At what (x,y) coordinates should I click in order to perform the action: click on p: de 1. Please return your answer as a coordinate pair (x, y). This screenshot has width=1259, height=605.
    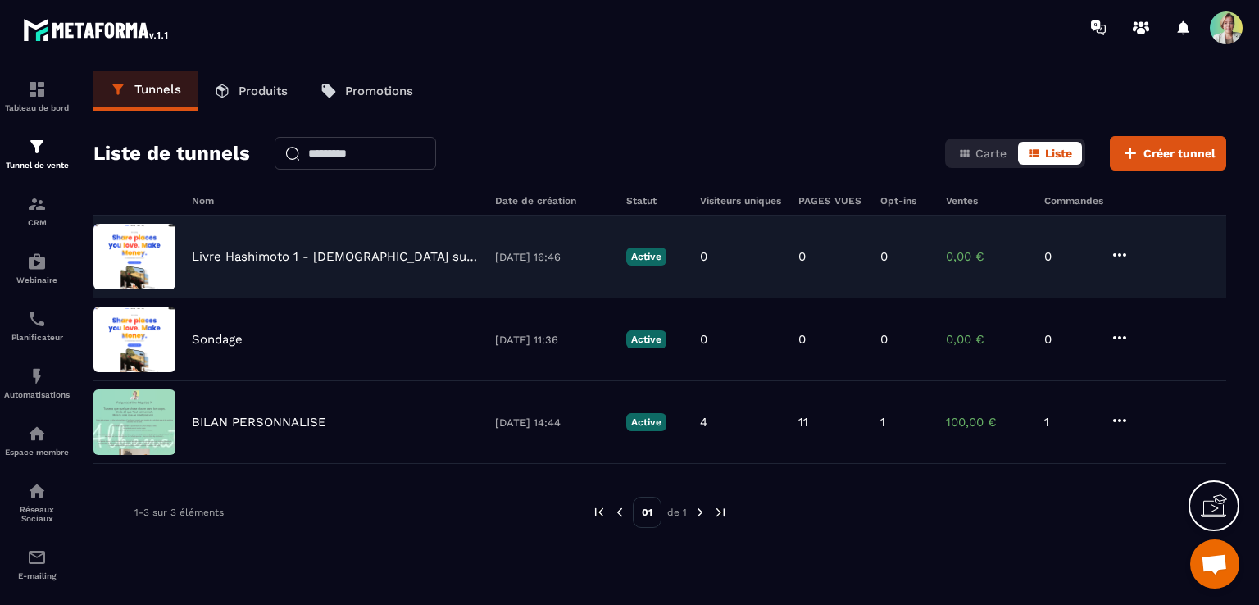
    Looking at the image, I should click on (677, 512).